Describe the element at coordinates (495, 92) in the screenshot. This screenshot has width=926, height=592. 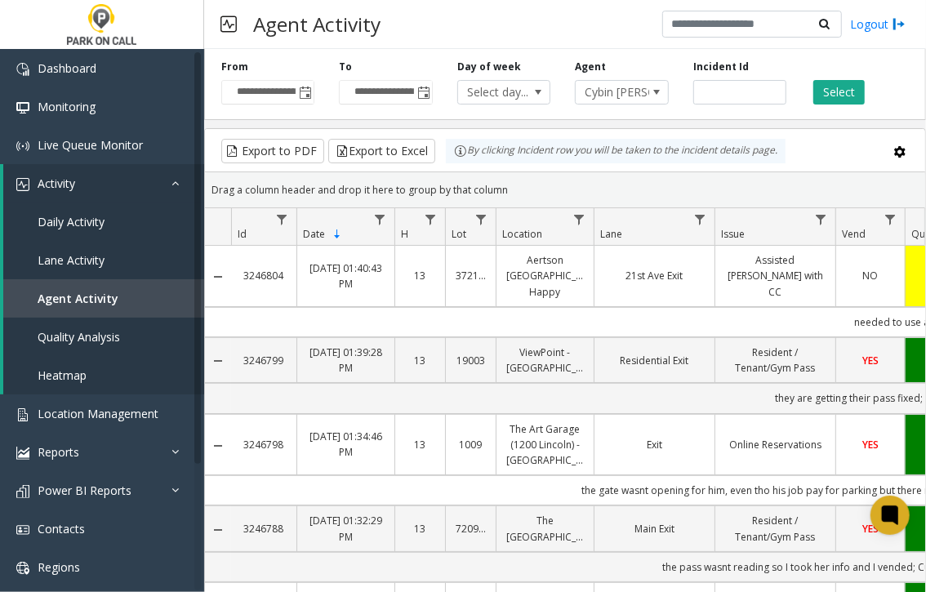
I see `span: Select day...` at that location.